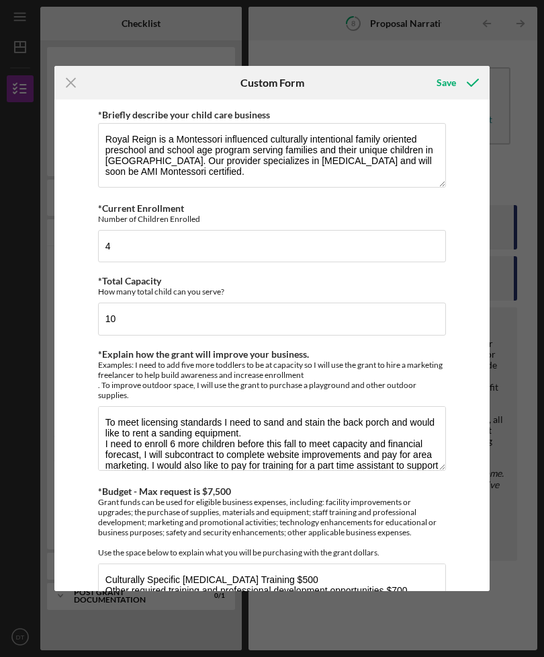  I want to click on label: *Budget - Max request is $7,500, so click(165, 491).